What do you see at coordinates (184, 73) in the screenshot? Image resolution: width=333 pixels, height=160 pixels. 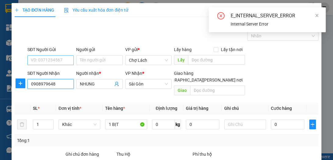 I see `span: Giao hàng` at bounding box center [184, 73].